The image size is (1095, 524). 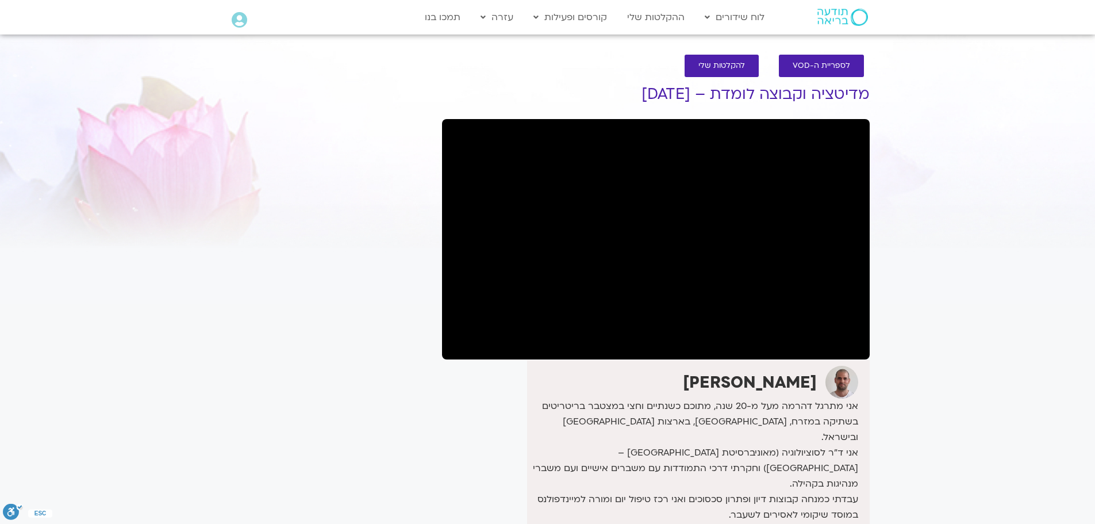 I want to click on a: תמכו בנו, so click(x=443, y=17).